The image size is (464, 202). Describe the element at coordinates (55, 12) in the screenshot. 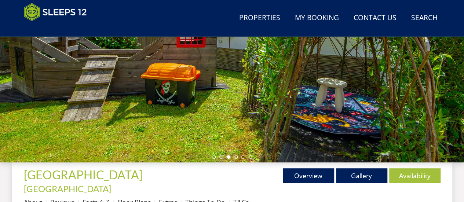

I see `img: Sleeps 12` at that location.